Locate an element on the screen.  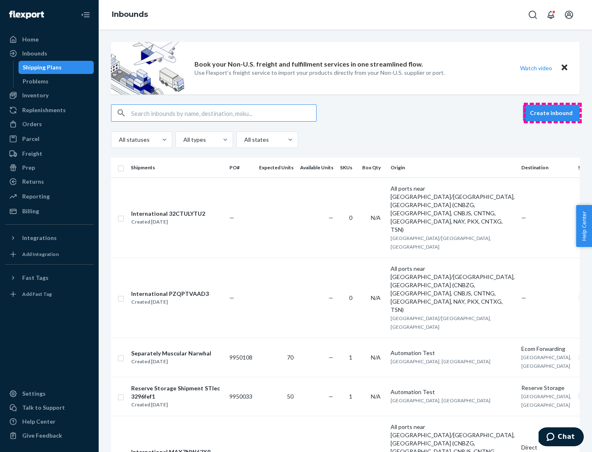
a: Home is located at coordinates (49, 39).